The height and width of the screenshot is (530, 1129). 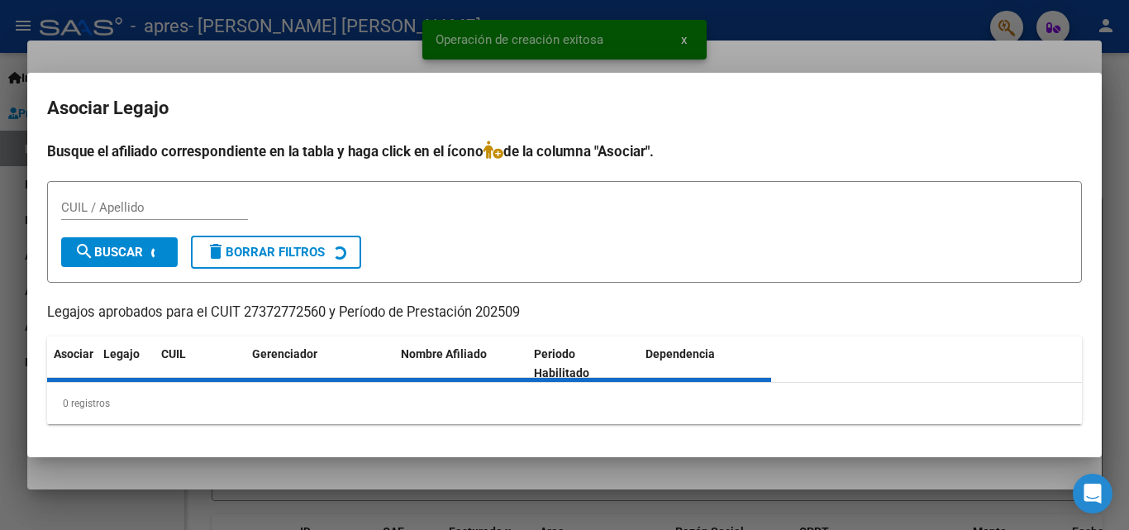 I want to click on span: Buscar, so click(x=108, y=252).